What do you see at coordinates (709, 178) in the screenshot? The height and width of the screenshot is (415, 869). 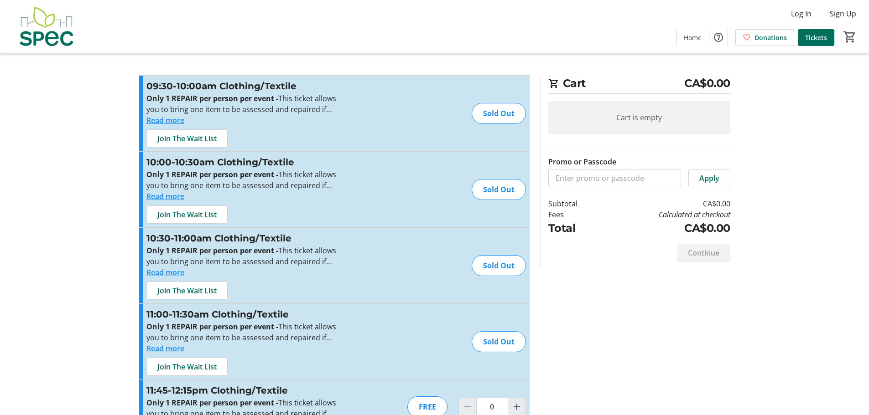 I see `button: Apply` at bounding box center [709, 178].